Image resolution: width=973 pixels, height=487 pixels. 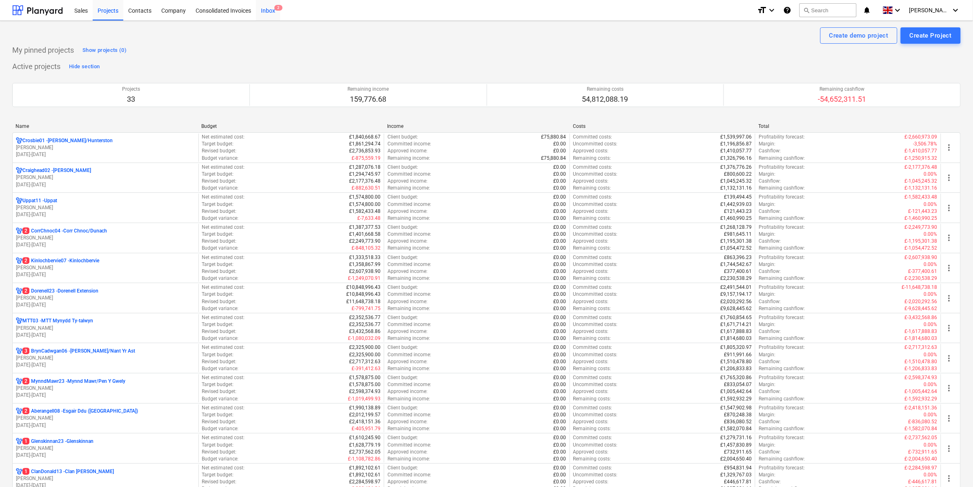 What do you see at coordinates (65, 231) in the screenshot?
I see `p: CorrChnoc04 - Corr Chnoc/Dunach` at bounding box center [65, 231].